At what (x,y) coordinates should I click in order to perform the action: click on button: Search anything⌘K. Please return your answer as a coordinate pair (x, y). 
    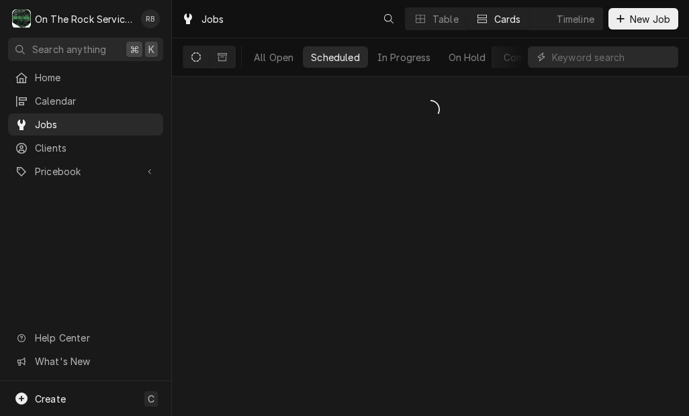
    Looking at the image, I should click on (85, 49).